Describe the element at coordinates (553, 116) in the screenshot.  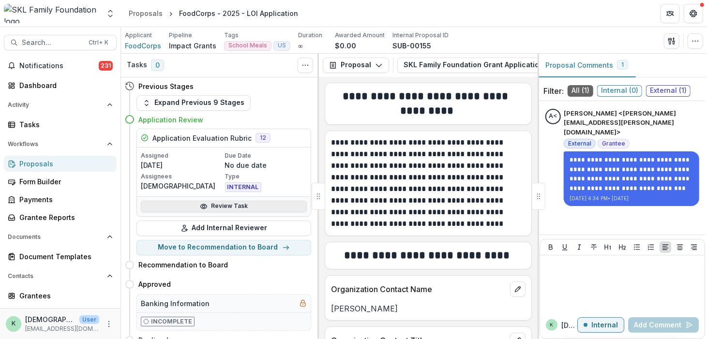
I see `div: Amisha Harding <amisha.harding@foodcorps.org>` at that location.